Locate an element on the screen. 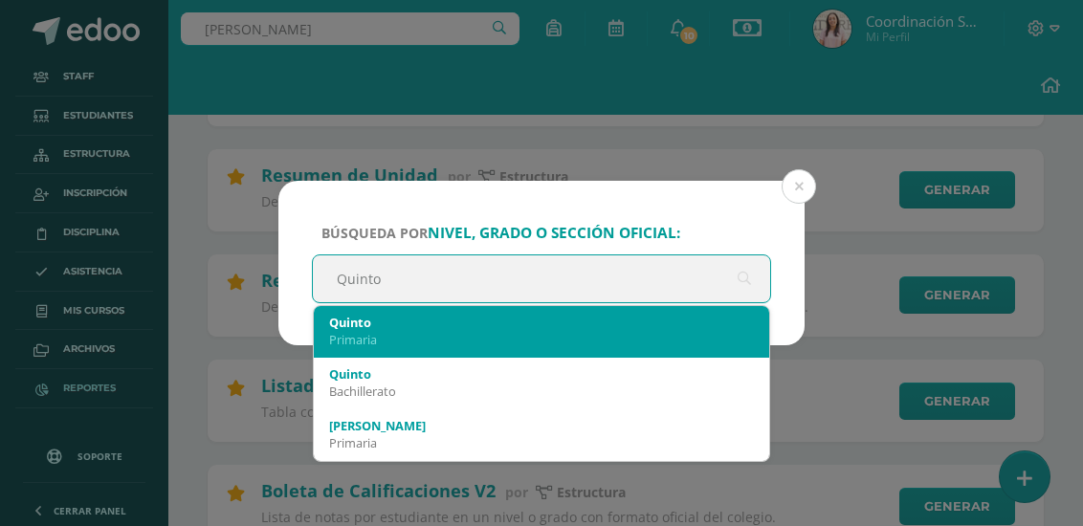  button: Close (Esc) is located at coordinates (799, 187).